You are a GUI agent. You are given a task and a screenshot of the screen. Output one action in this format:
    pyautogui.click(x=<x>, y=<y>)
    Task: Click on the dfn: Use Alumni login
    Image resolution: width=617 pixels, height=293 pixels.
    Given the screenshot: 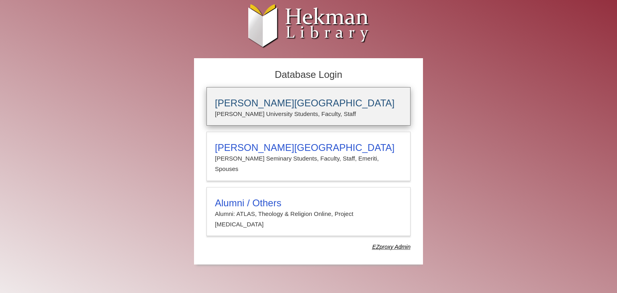 What is the action you would take?
    pyautogui.click(x=391, y=247)
    